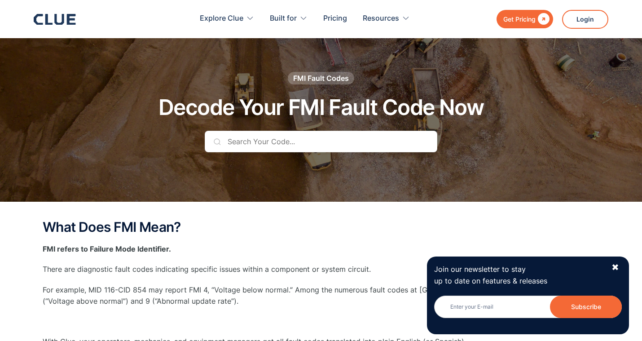  I want to click on a: Get Pricing, so click(525, 19).